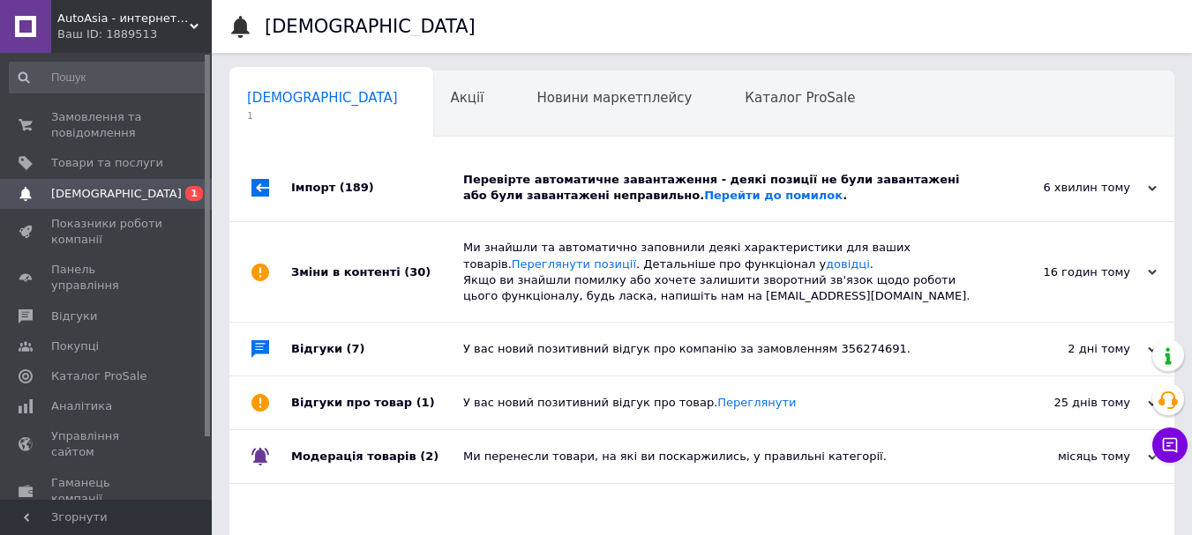 This screenshot has width=1192, height=535. Describe the element at coordinates (1068, 273) in the screenshot. I see `div: 16 годин тому` at that location.